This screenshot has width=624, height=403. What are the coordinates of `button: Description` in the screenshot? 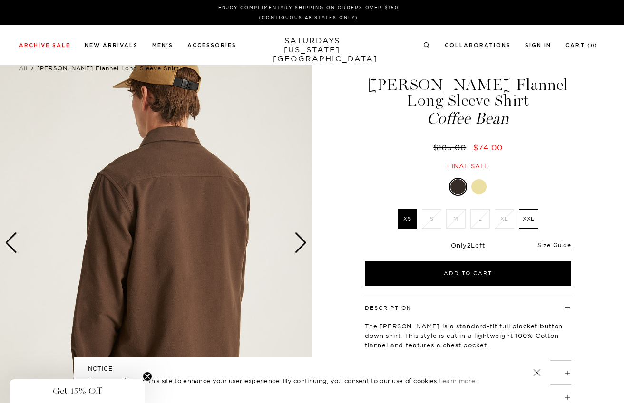 It's located at (388, 308).